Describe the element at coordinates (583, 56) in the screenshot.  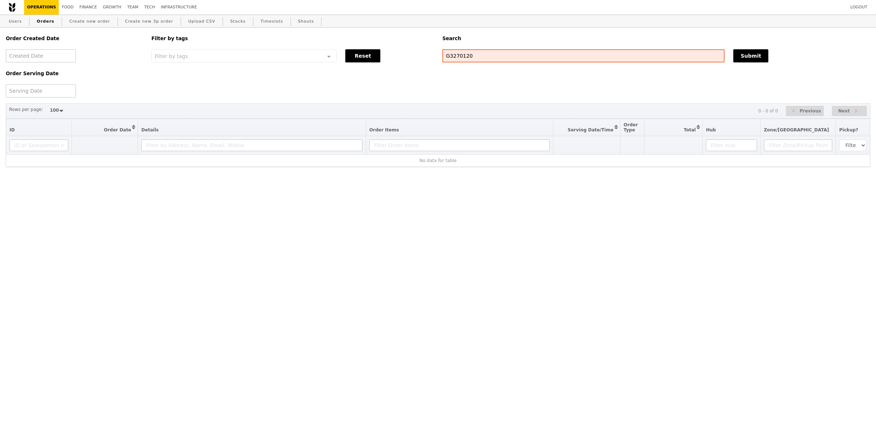
I see `input: Search any field` at that location.